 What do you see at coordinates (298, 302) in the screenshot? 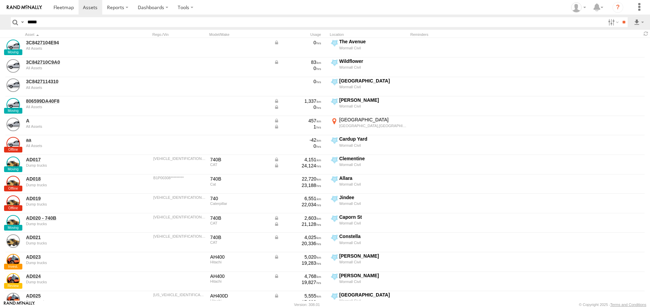
I see `div: 17,698` at bounding box center [298, 302].